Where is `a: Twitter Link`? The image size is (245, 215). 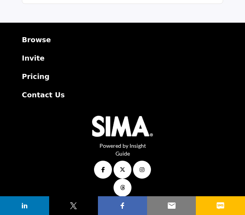 a: Twitter Link is located at coordinates (123, 169).